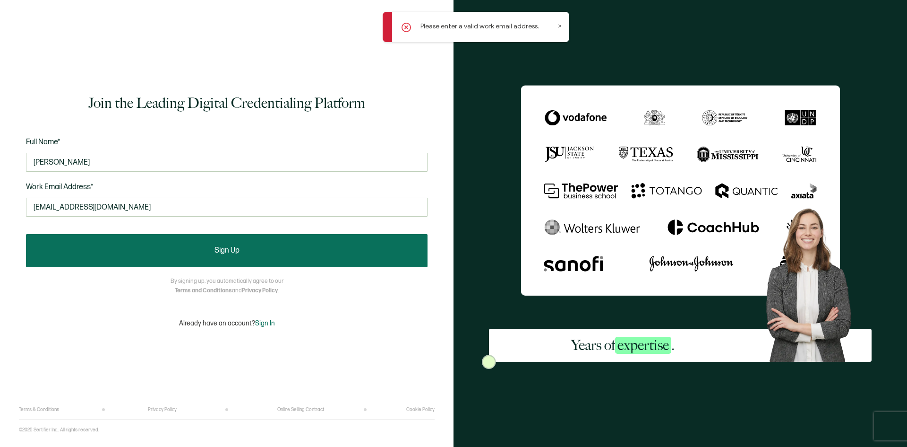  What do you see at coordinates (814, 281) in the screenshot?
I see `img: Sertifier Signup - Years of <span class="strong-h">expertise</span>. Hero` at bounding box center [814, 281].